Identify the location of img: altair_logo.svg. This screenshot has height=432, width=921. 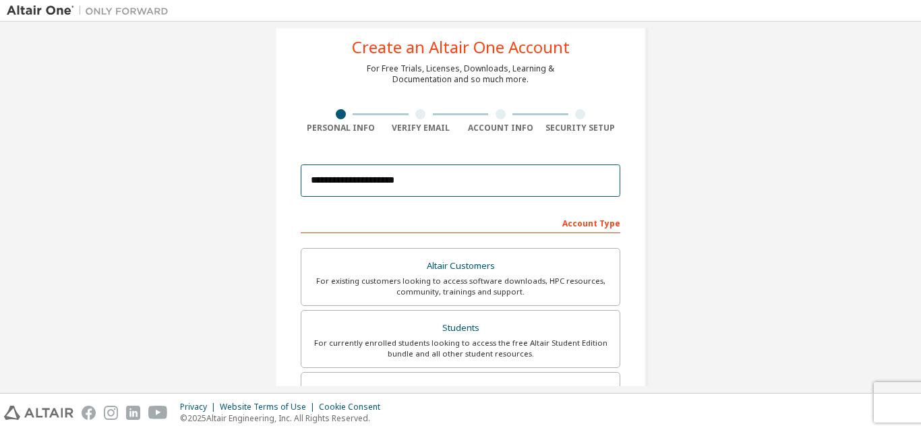
(38, 412).